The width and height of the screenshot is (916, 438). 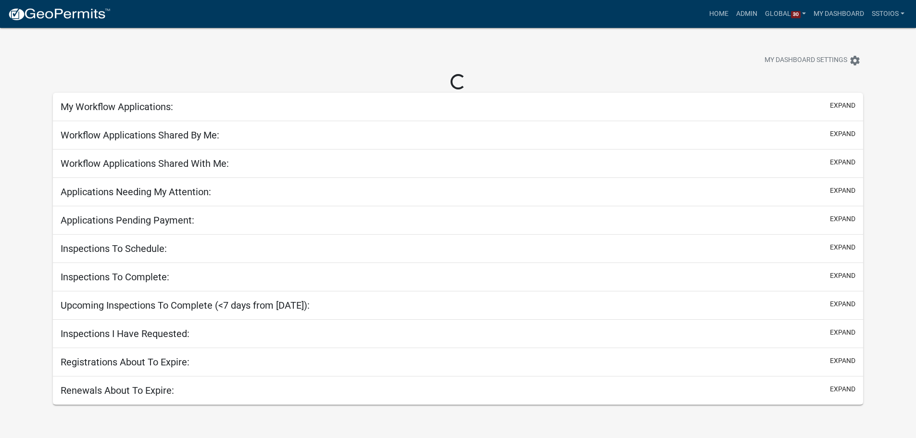 What do you see at coordinates (136, 192) in the screenshot?
I see `h5: Applications Needing My Attention:` at bounding box center [136, 192].